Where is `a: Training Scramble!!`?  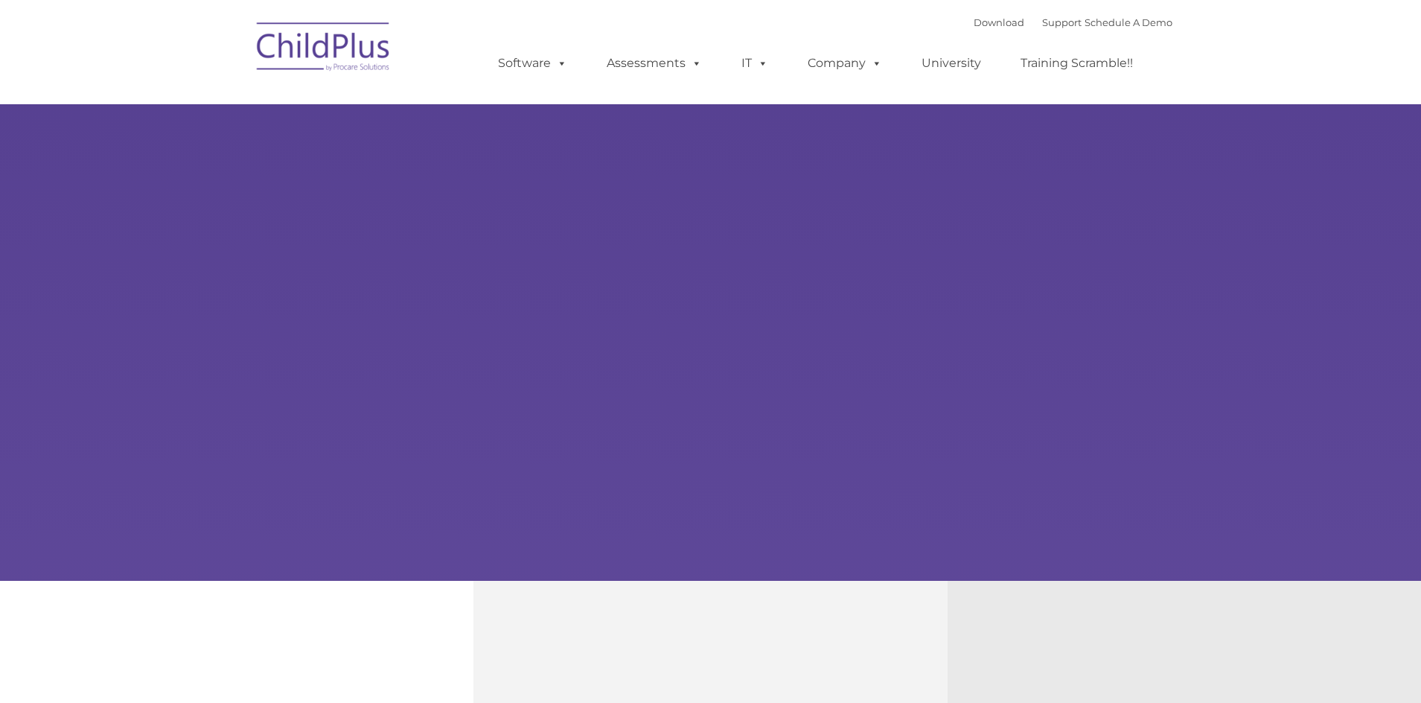 a: Training Scramble!! is located at coordinates (1077, 63).